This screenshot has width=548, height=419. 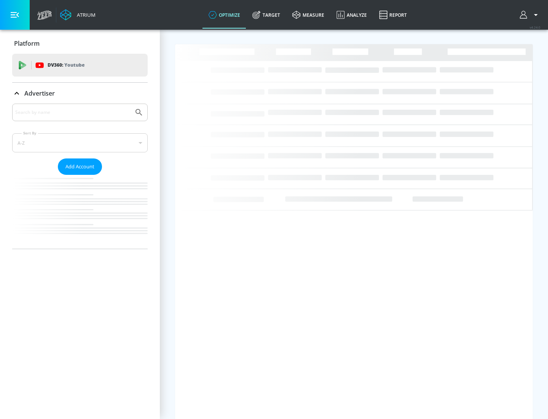 I want to click on p: Platform, so click(x=27, y=43).